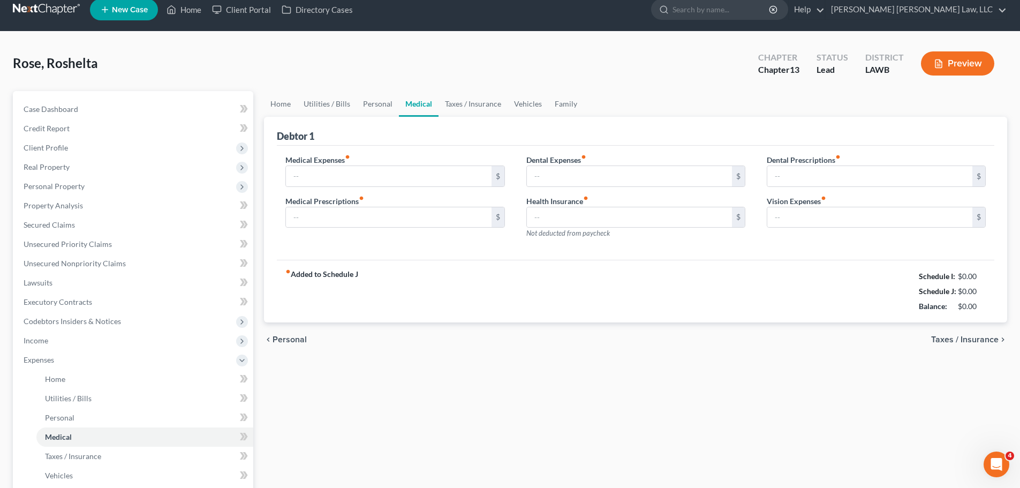 The image size is (1020, 488). Describe the element at coordinates (832, 57) in the screenshot. I see `div: Status` at that location.